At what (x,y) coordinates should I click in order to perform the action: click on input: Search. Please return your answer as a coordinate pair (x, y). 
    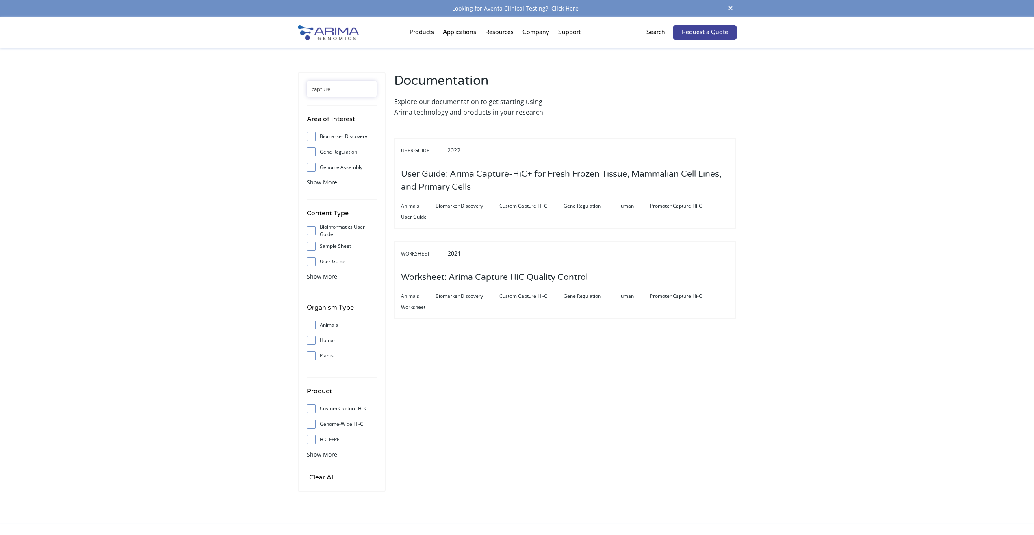
    Looking at the image, I should click on (342, 89).